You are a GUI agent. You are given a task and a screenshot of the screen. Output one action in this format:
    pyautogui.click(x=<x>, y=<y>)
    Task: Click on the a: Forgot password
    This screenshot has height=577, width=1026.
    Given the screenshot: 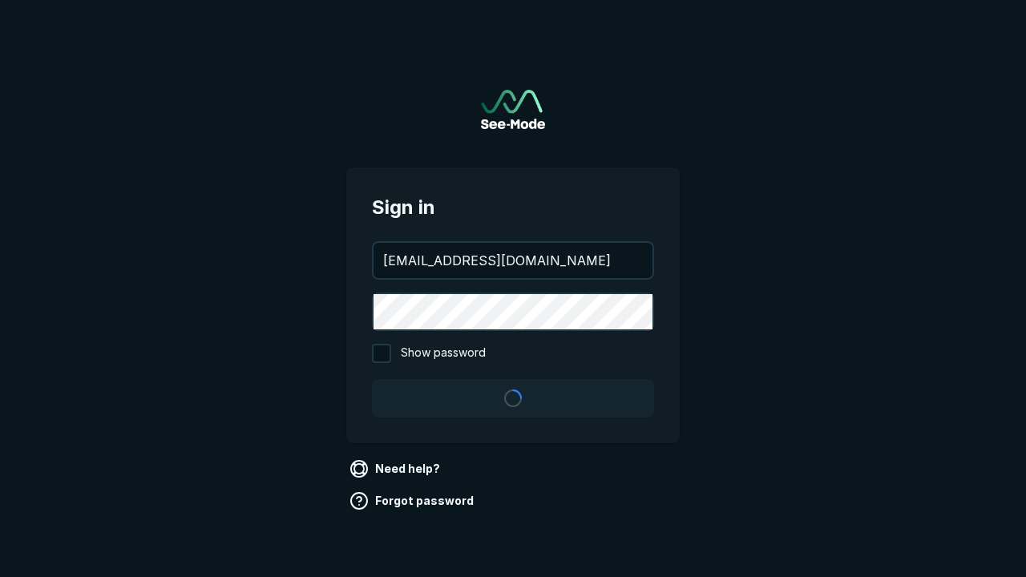 What is the action you would take?
    pyautogui.click(x=413, y=501)
    